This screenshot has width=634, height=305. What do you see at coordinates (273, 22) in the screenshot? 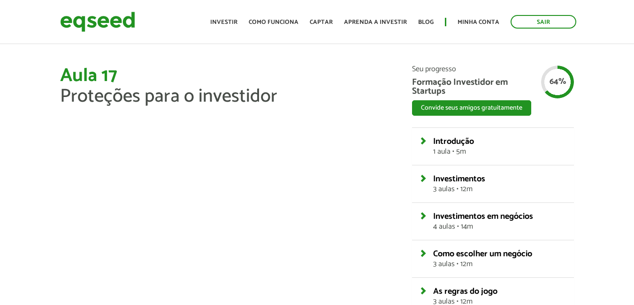
I see `a: Como funciona` at bounding box center [273, 22].